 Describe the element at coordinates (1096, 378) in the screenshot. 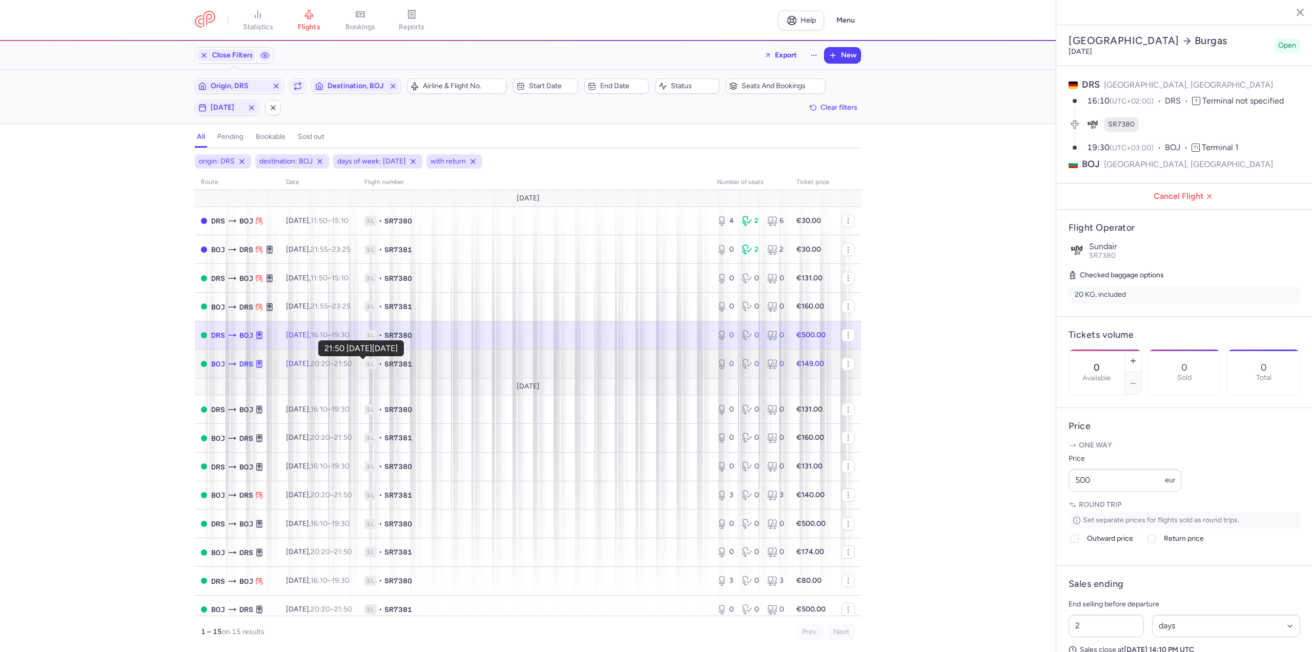

I see `label: Available` at that location.